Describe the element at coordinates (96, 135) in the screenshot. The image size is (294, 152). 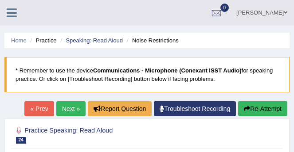
I see `h2: Practice Speaking: Read Aloud` at that location.